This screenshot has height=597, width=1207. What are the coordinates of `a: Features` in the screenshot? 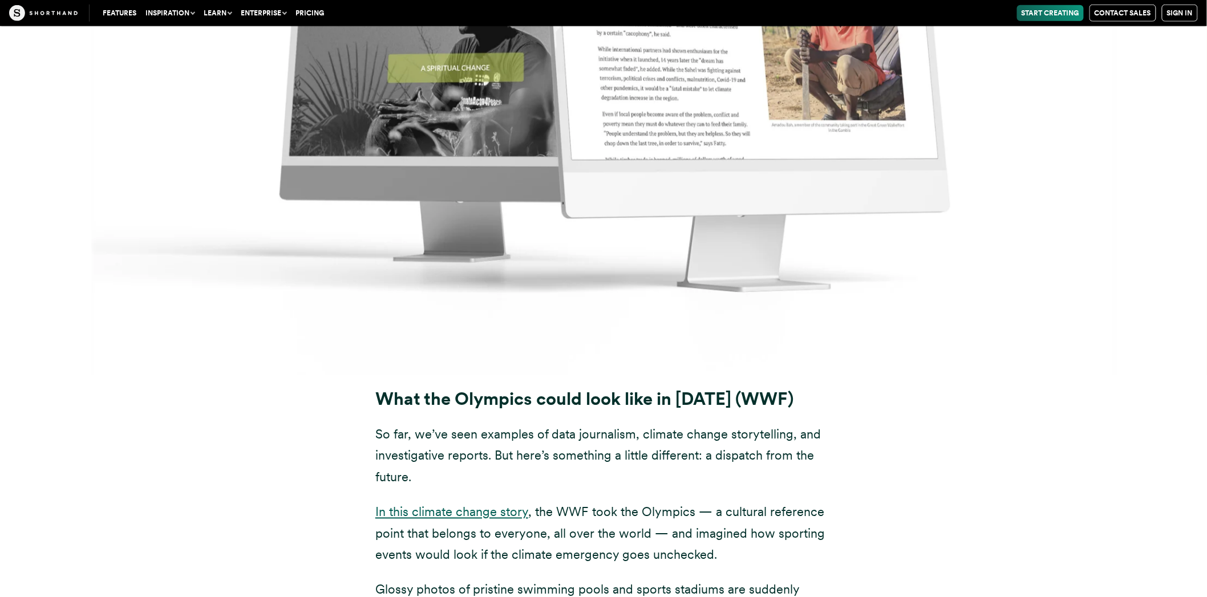 It's located at (119, 13).